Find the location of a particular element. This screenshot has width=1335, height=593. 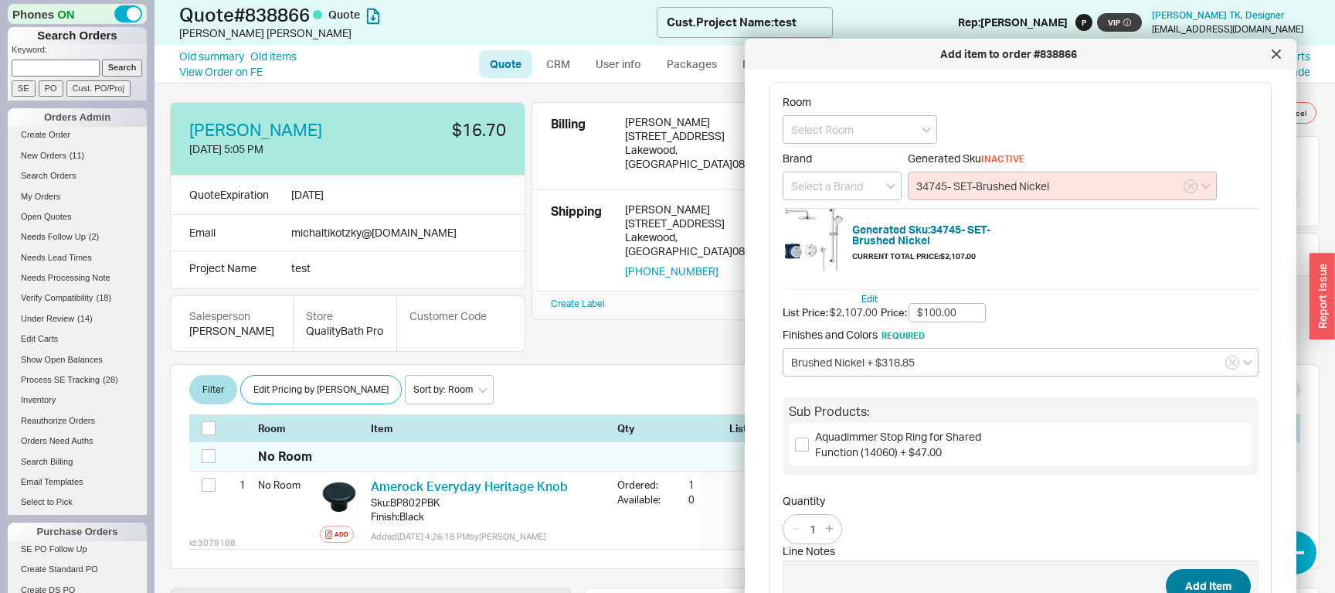

div: $16.70 is located at coordinates (432, 130).